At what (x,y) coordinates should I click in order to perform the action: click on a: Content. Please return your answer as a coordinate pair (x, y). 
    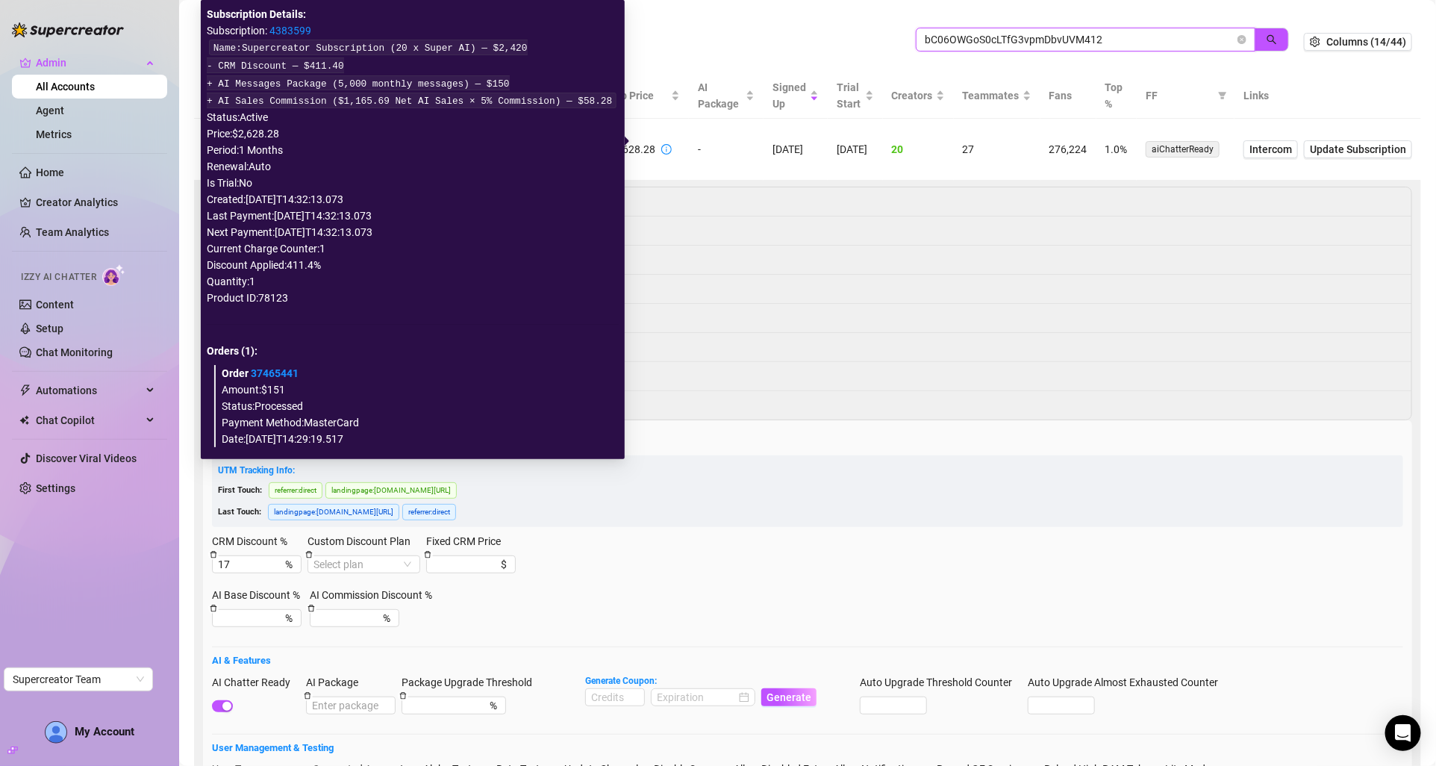
    Looking at the image, I should click on (54, 304).